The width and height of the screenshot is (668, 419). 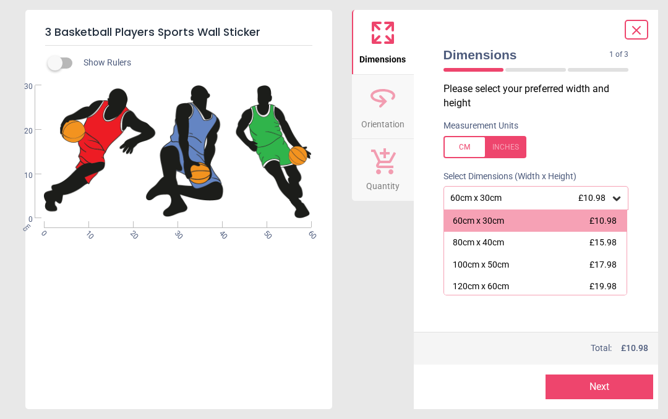 What do you see at coordinates (618, 54) in the screenshot?
I see `span: 1 of 3` at bounding box center [618, 54].